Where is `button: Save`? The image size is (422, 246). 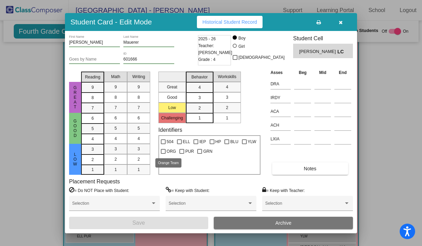 button: Save is located at coordinates (139, 223).